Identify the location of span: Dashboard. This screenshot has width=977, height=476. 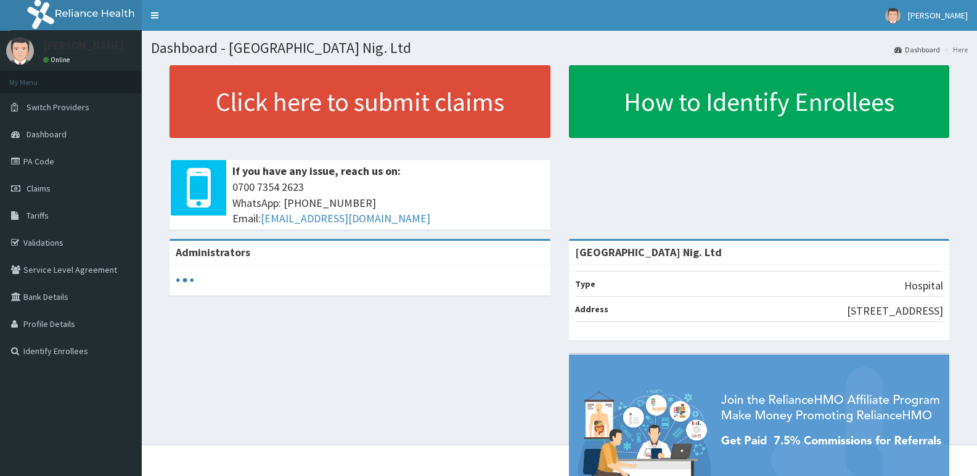
(46, 134).